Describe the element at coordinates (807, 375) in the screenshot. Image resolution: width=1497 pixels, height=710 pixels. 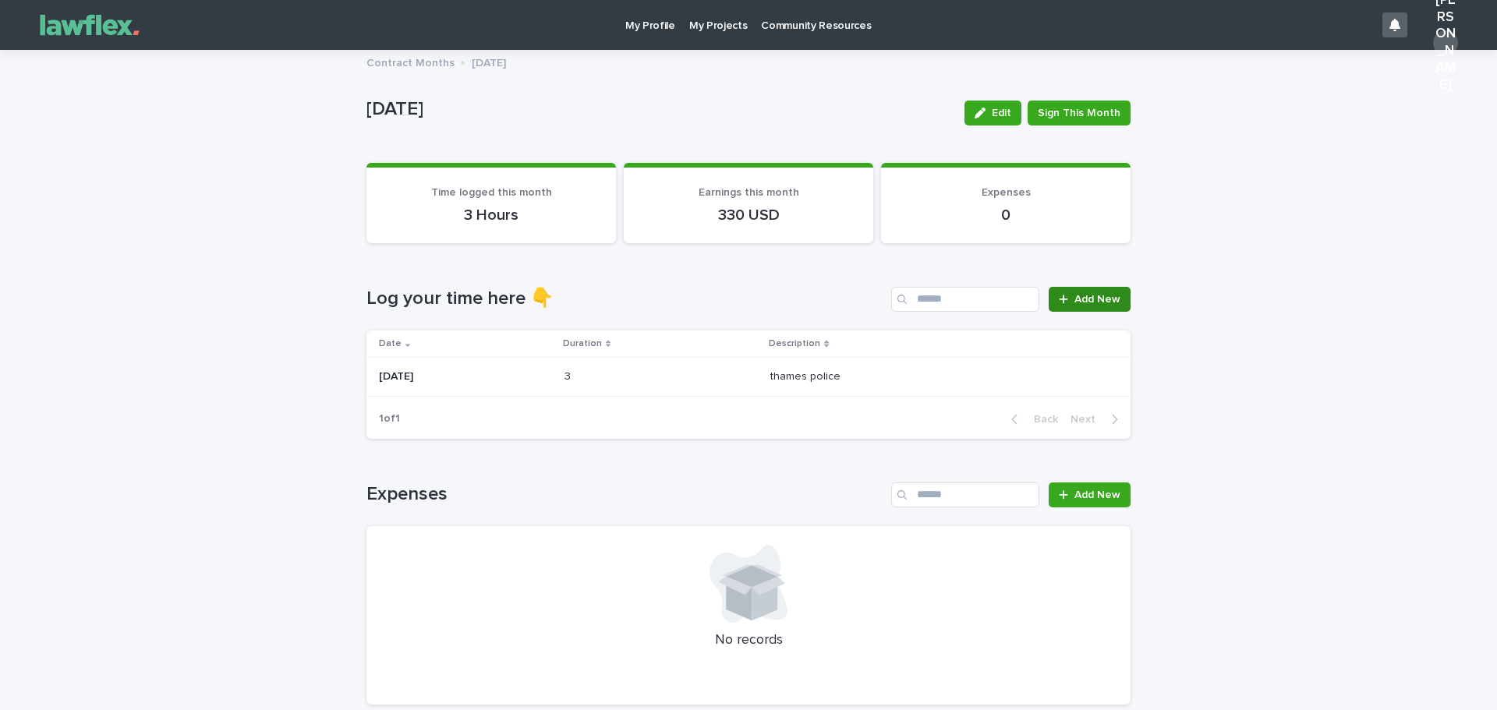
I see `p: thames police` at that location.